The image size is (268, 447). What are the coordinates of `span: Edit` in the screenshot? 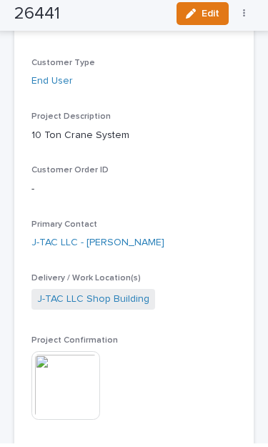 It's located at (210, 17).